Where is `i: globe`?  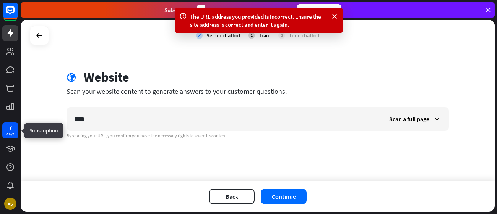
i: globe is located at coordinates (71, 78).